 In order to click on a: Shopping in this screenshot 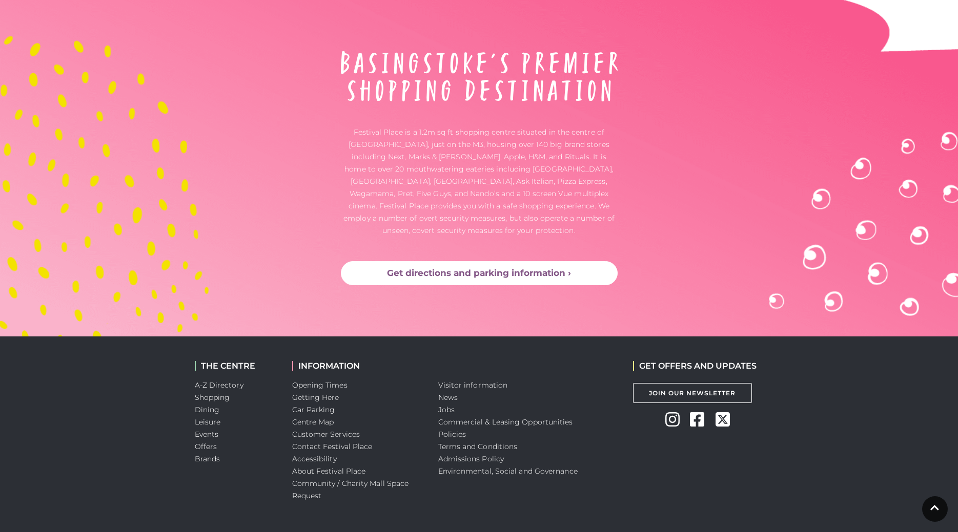, I will do `click(212, 398)`.